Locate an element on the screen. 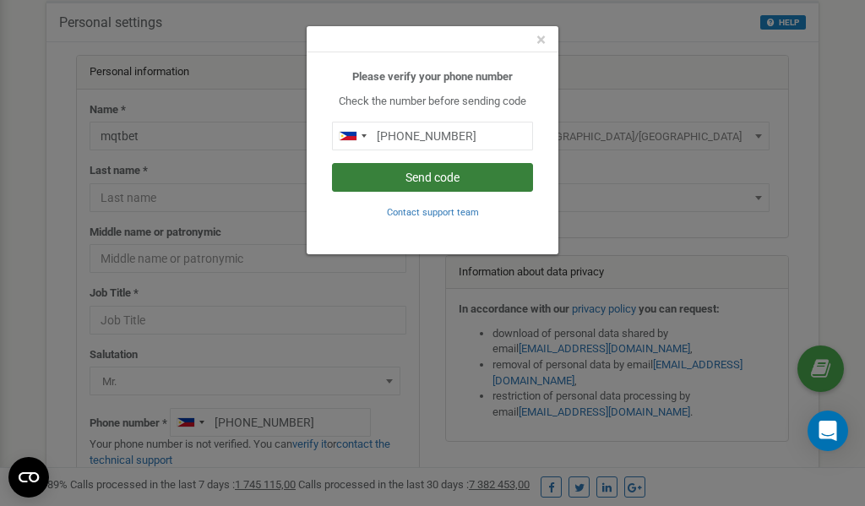 This screenshot has width=865, height=506. div: Telephone country code is located at coordinates (352, 136).